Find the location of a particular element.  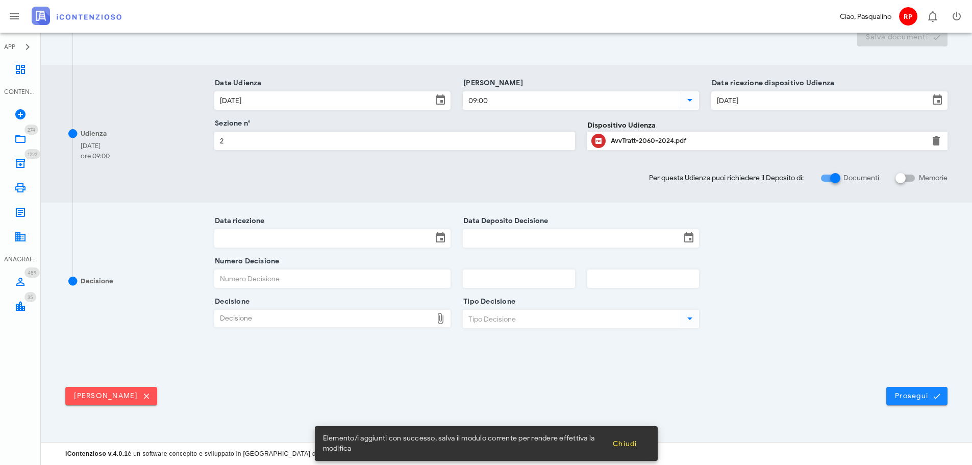

label: Data ricezione dispositivo Udienza is located at coordinates (772, 83).